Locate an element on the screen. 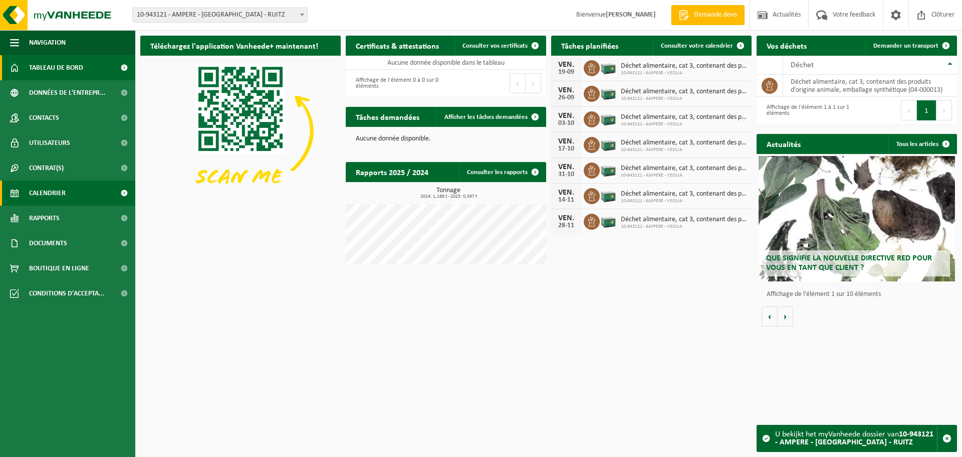 The image size is (962, 457). h2: Actualités is located at coordinates (784, 143).